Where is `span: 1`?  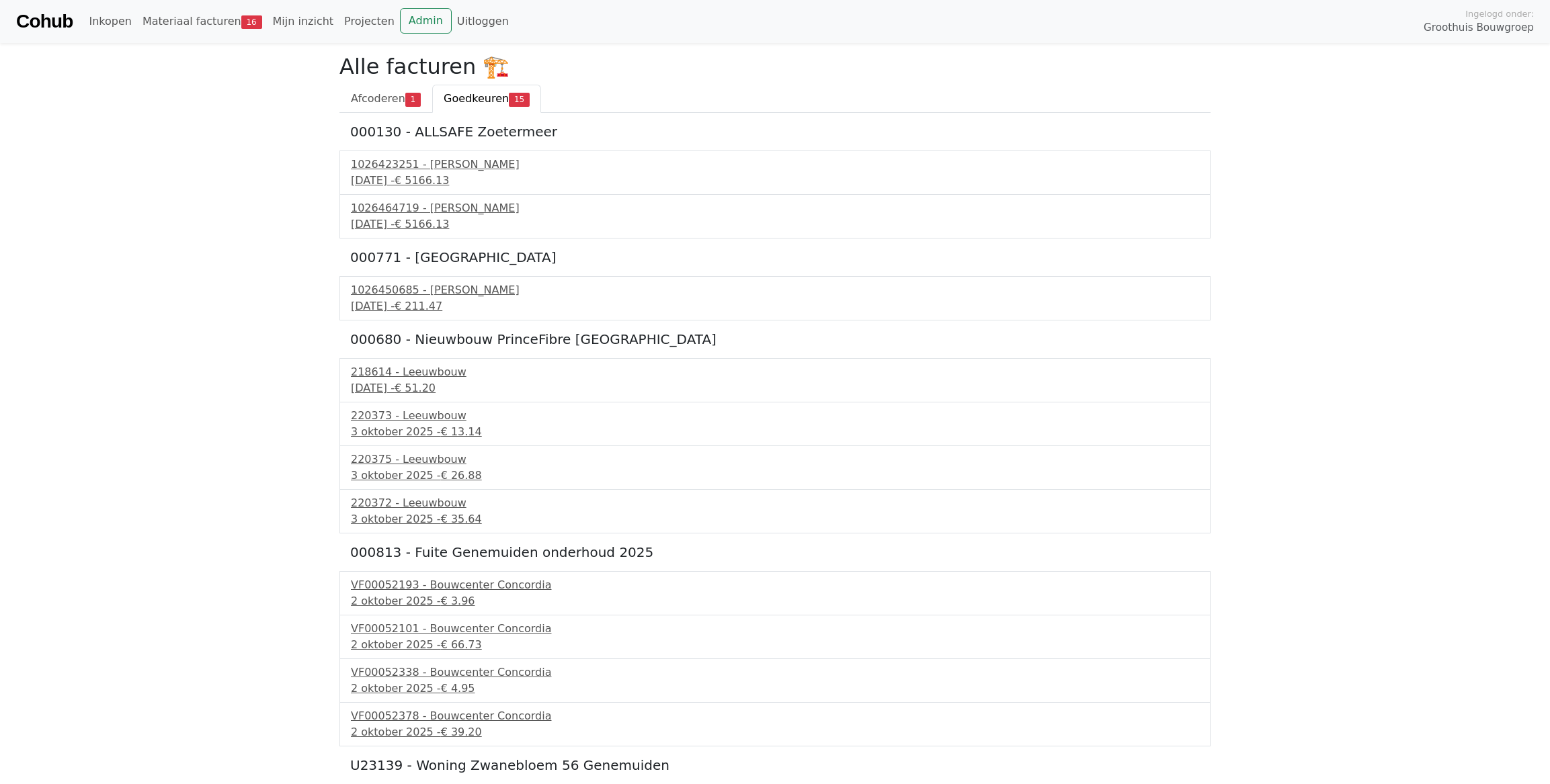
span: 1 is located at coordinates (413, 99).